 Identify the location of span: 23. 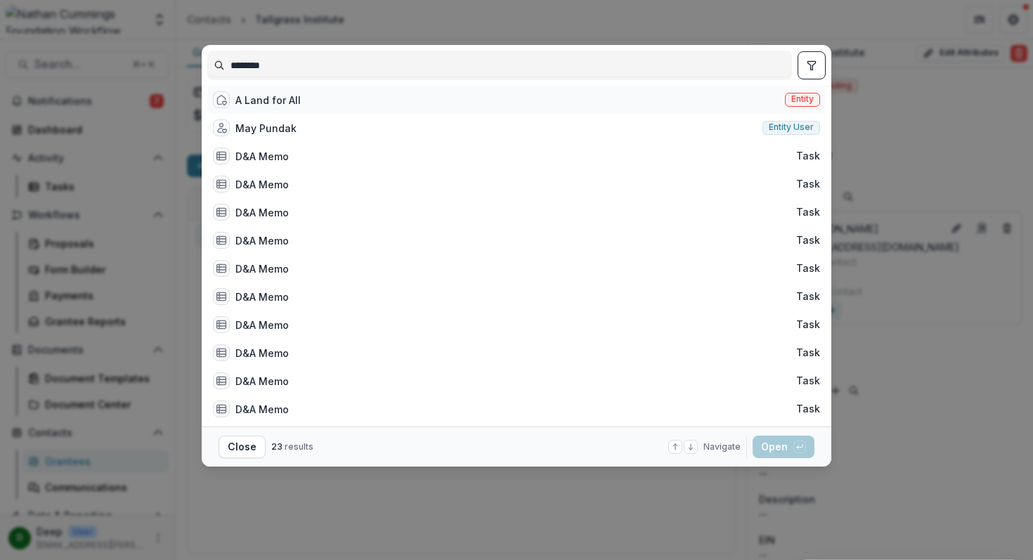
(277, 446).